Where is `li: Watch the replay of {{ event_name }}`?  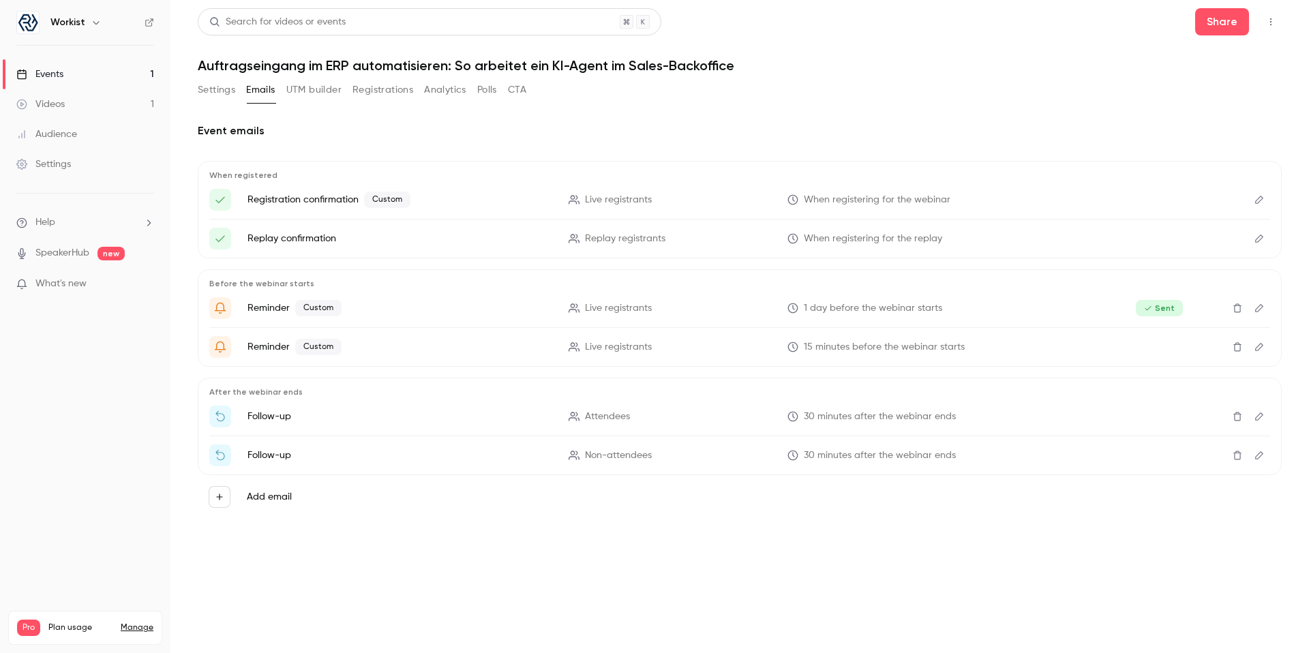
li: Watch the replay of {{ event_name }} is located at coordinates (740, 455).